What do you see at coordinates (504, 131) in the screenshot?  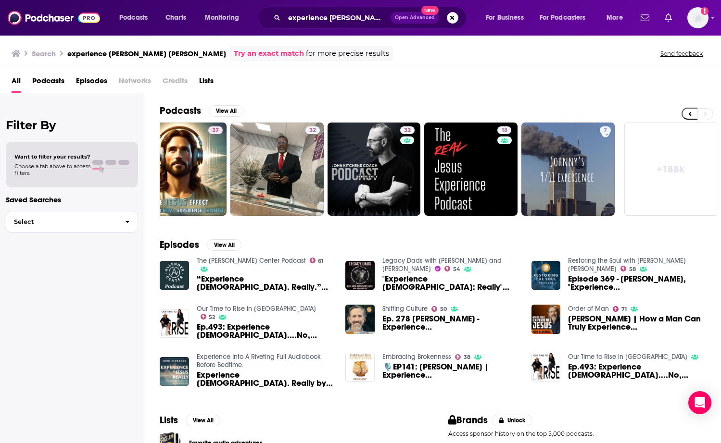 I see `span: 18` at bounding box center [504, 131].